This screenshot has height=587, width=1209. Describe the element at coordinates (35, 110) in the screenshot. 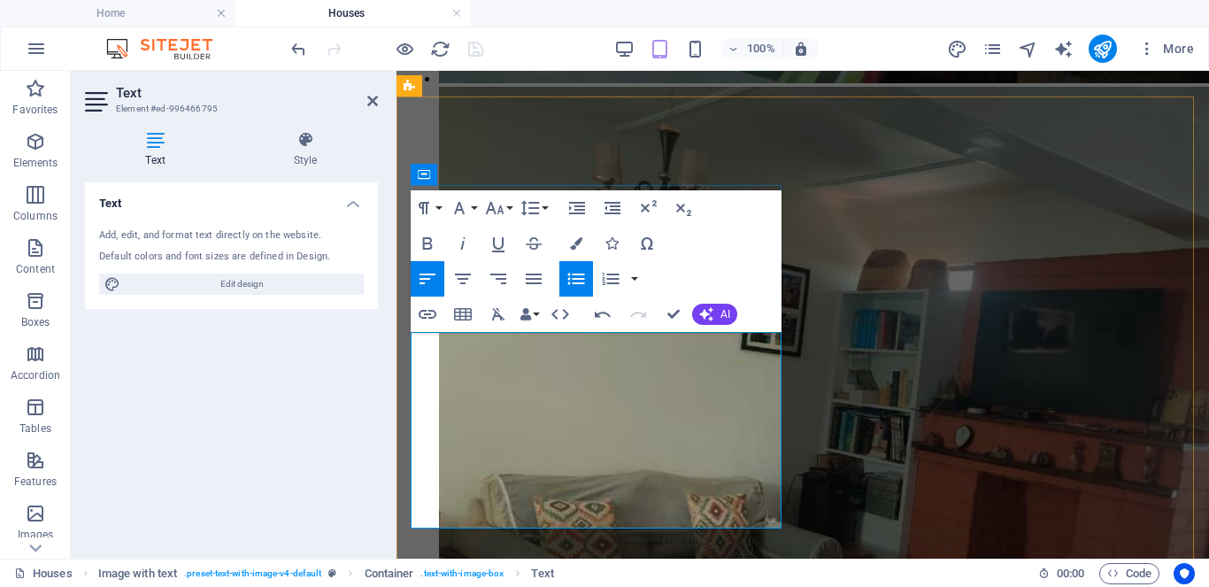

I see `p: Favorites` at that location.